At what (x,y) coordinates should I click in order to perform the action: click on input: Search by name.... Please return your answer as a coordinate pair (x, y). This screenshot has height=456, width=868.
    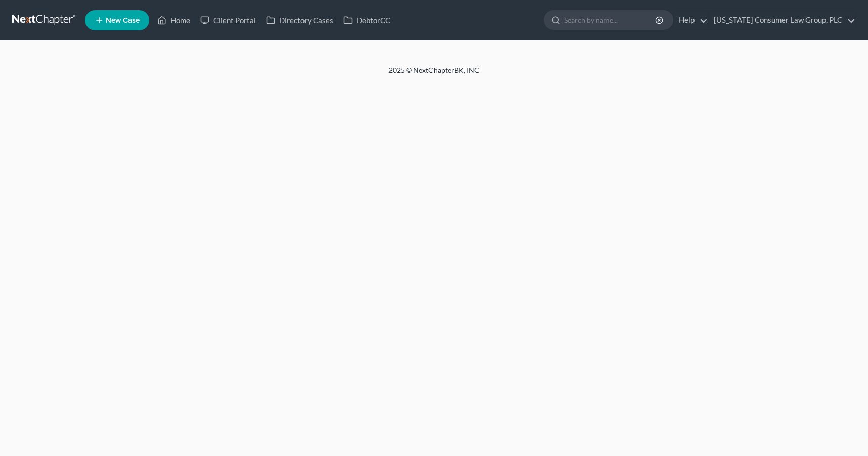
    Looking at the image, I should click on (610, 20).